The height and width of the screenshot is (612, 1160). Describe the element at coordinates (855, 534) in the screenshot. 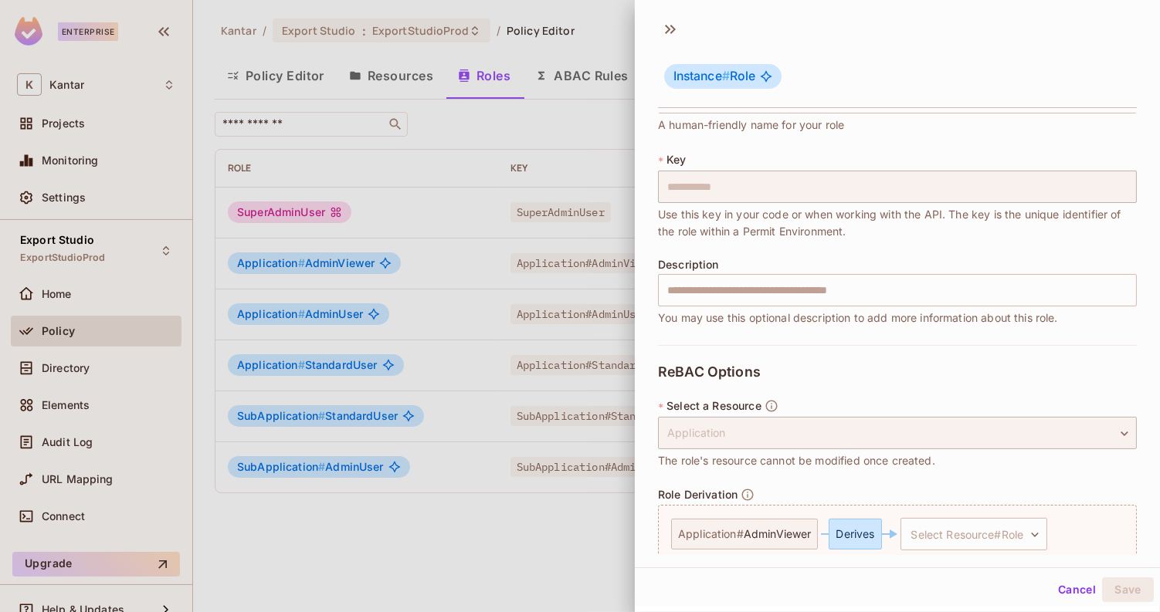

I see `div: Derives` at that location.